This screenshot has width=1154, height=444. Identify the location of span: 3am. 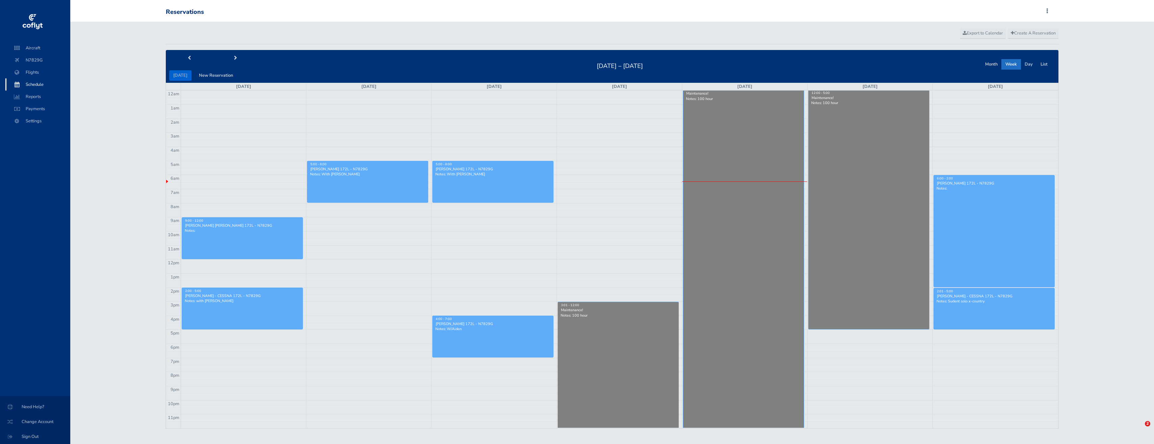
(175, 136).